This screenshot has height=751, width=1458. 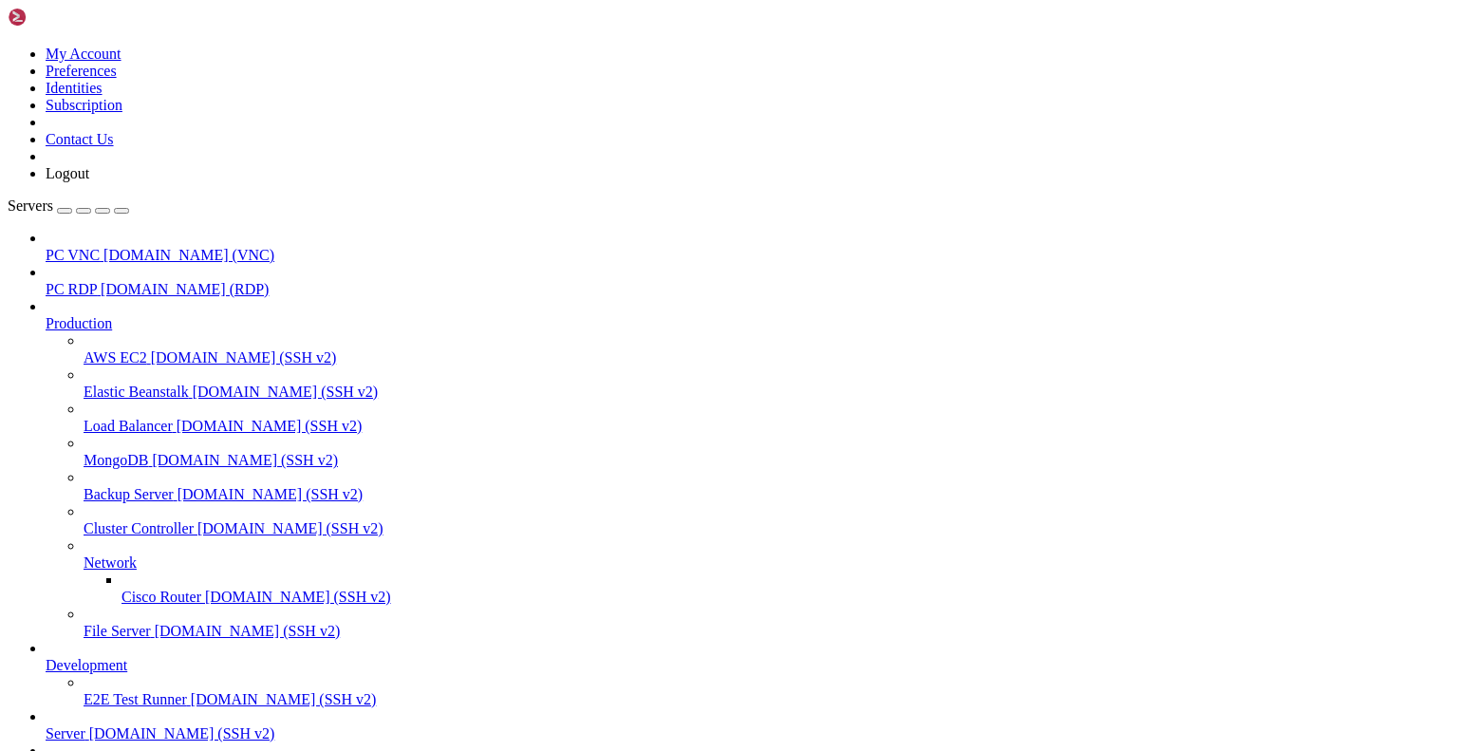 What do you see at coordinates (81, 70) in the screenshot?
I see `a: Preferences` at bounding box center [81, 70].